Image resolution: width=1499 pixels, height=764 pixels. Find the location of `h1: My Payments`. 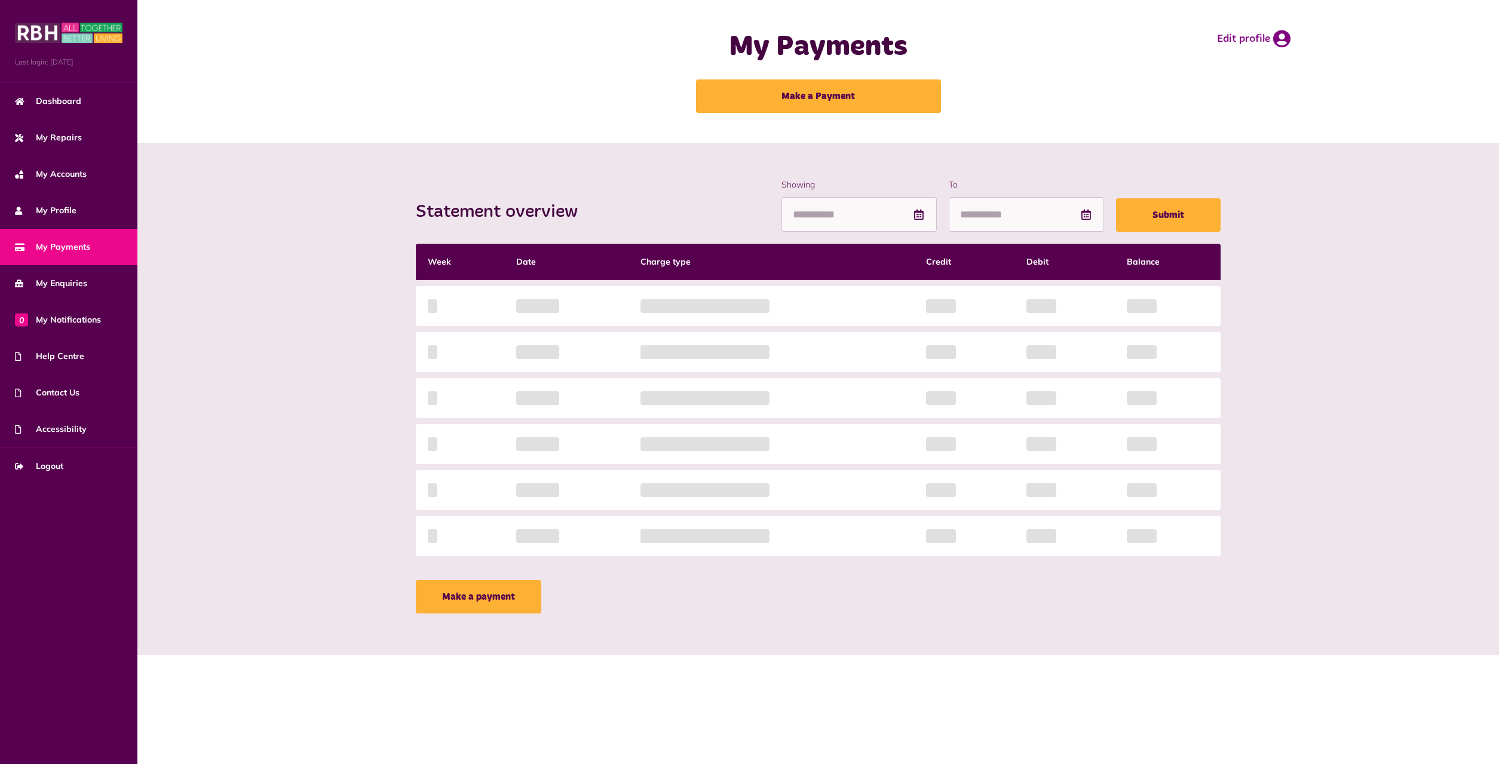

h1: My Payments is located at coordinates (819, 47).